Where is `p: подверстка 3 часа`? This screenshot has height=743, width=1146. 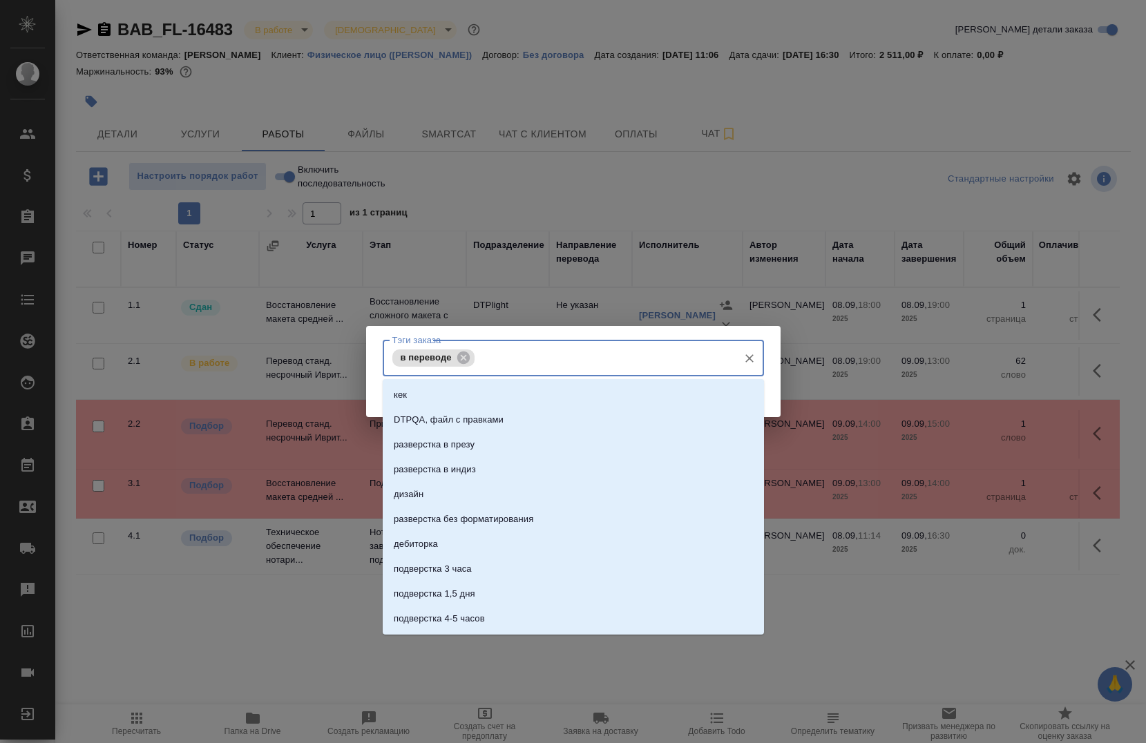
p: подверстка 3 часа is located at coordinates (432, 569).